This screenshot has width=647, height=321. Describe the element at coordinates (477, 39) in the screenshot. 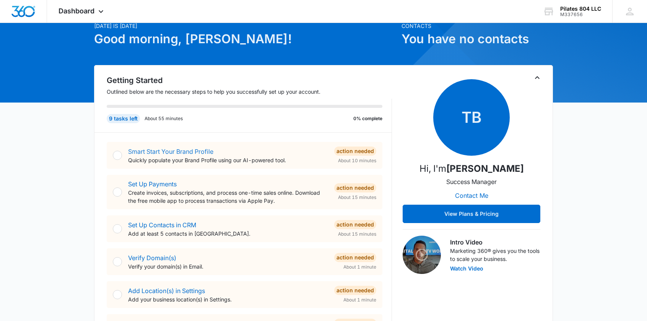

I see `h1: You have no contacts` at that location.